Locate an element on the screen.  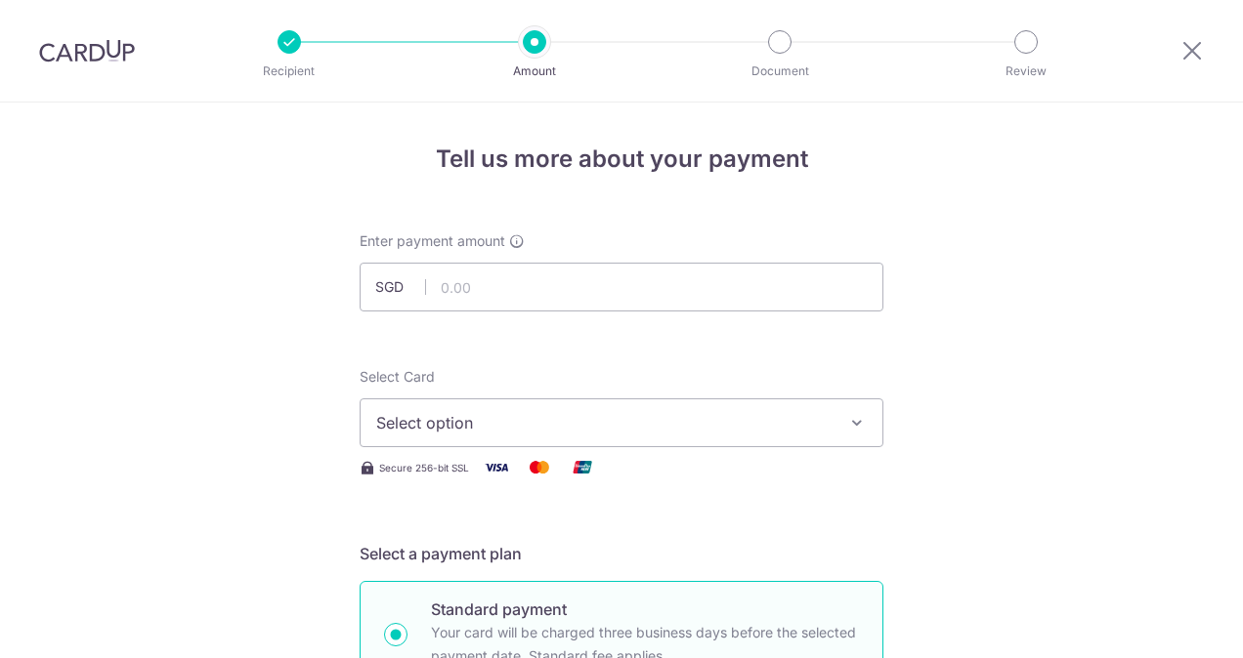
button: Select option is located at coordinates (621, 423).